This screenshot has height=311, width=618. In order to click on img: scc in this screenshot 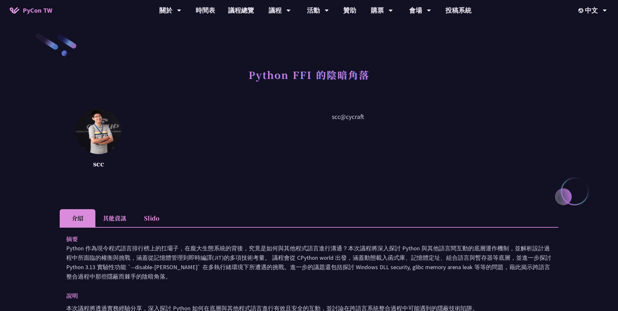, I will do `click(99, 131)`.